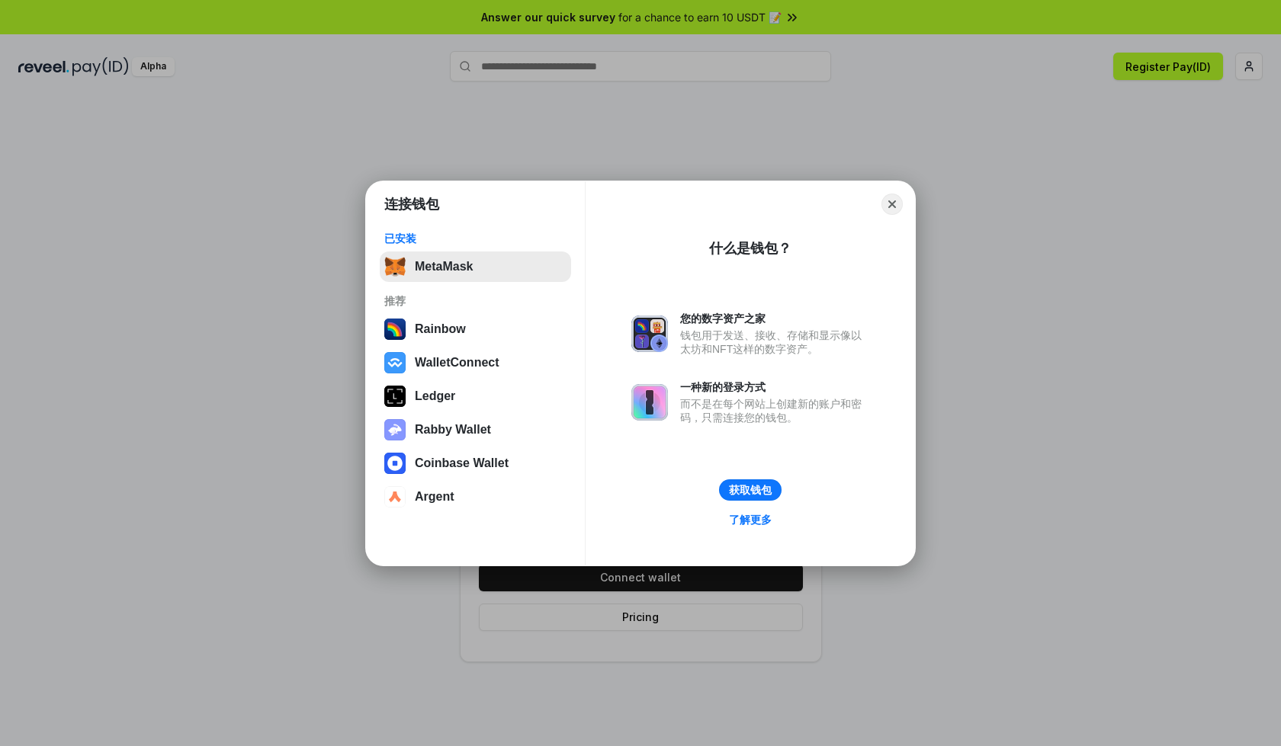 The width and height of the screenshot is (1281, 746). I want to click on button: MetaMask, so click(475, 267).